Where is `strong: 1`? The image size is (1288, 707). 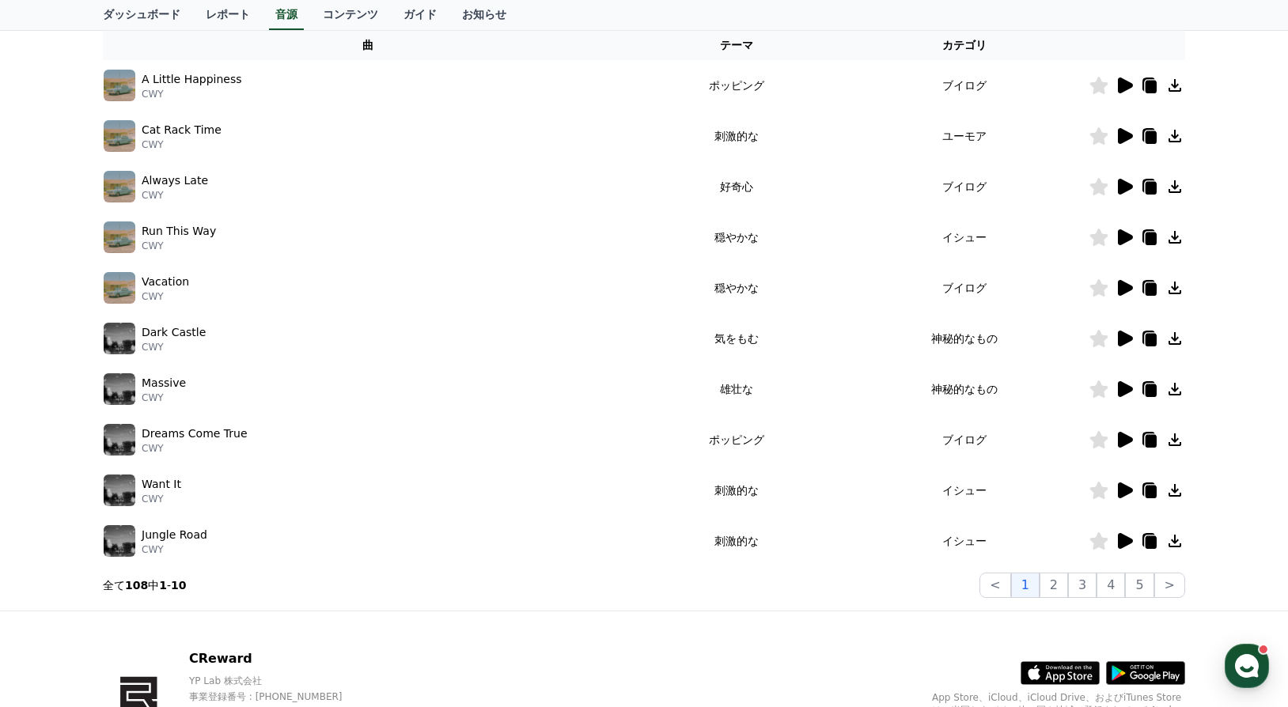 strong: 1 is located at coordinates (163, 585).